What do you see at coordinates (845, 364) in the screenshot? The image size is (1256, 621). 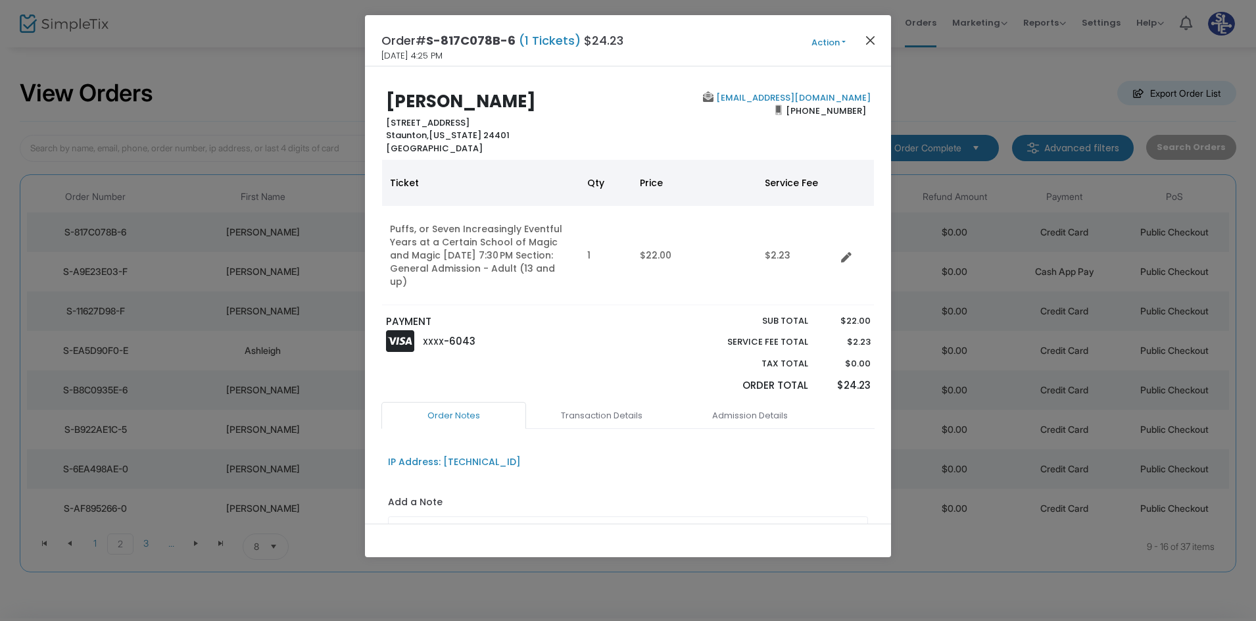 I see `p: $0.00` at bounding box center [845, 364].